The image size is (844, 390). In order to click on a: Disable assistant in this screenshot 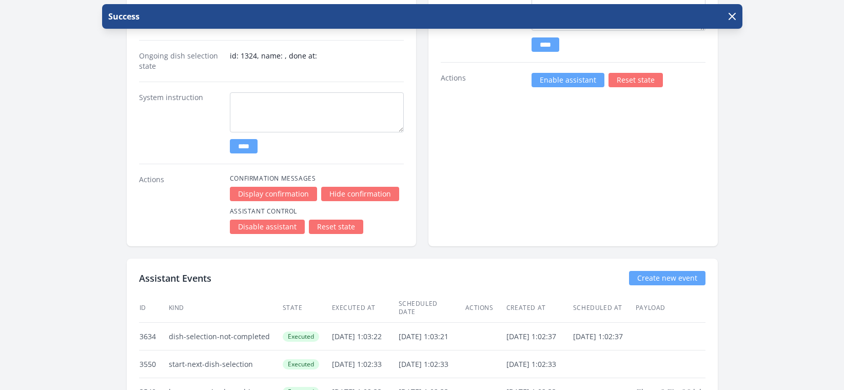, I will do `click(267, 227)`.